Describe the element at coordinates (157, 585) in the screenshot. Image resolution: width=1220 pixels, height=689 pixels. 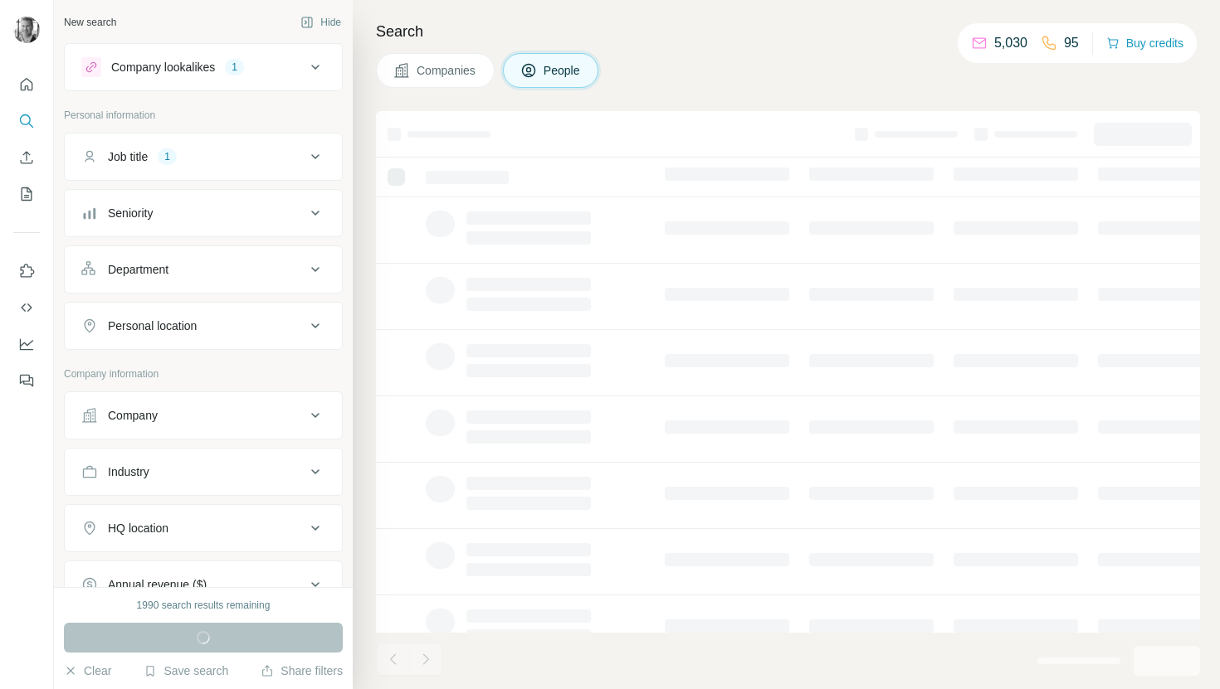
I see `div: Annual revenue ($)` at that location.